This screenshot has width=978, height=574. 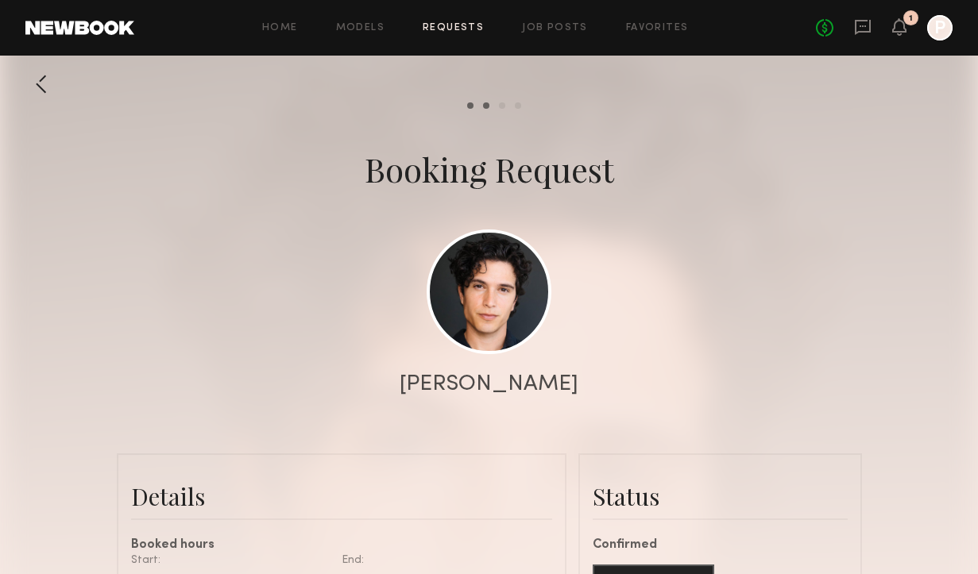 What do you see at coordinates (720, 496) in the screenshot?
I see `div: Status` at bounding box center [720, 496].